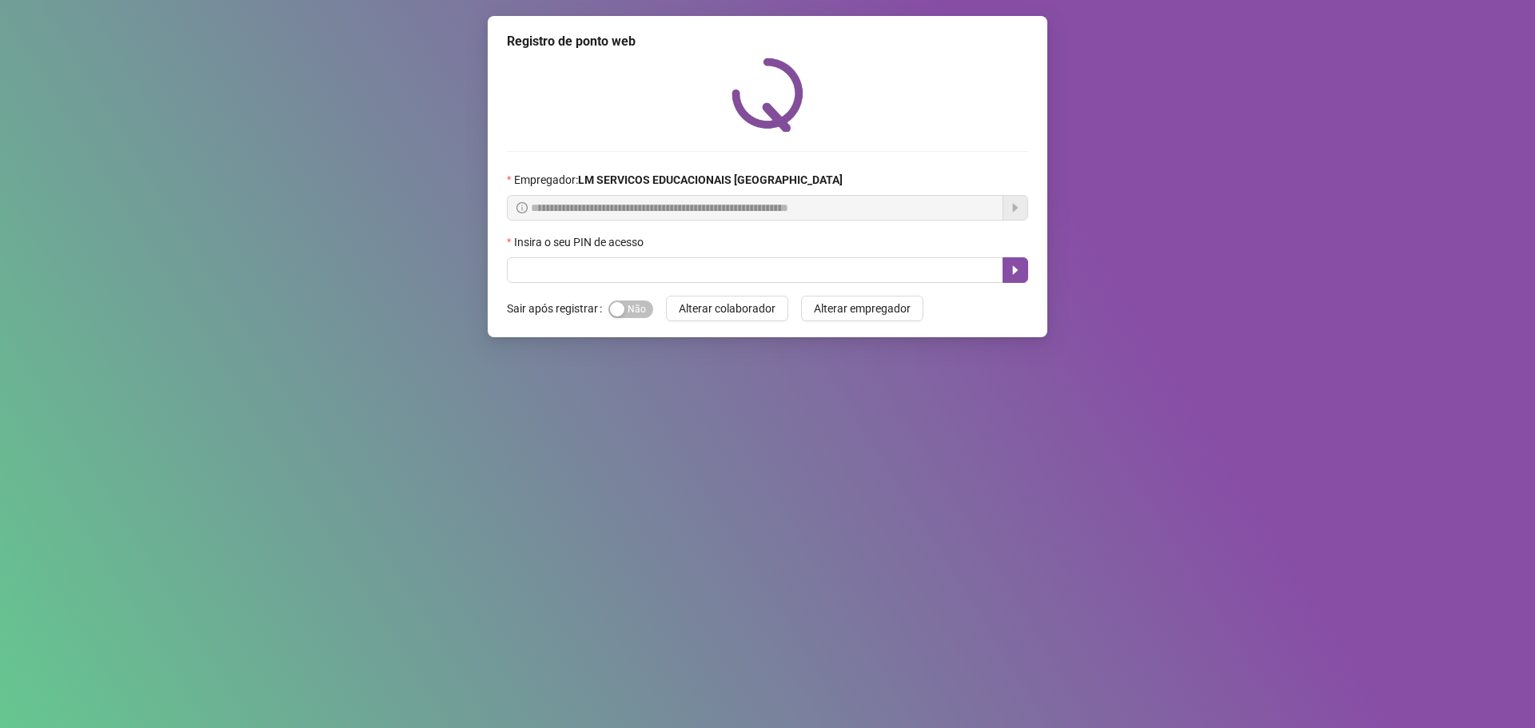 The width and height of the screenshot is (1535, 728). Describe the element at coordinates (557, 309) in the screenshot. I see `label: Sair após registrar` at that location.